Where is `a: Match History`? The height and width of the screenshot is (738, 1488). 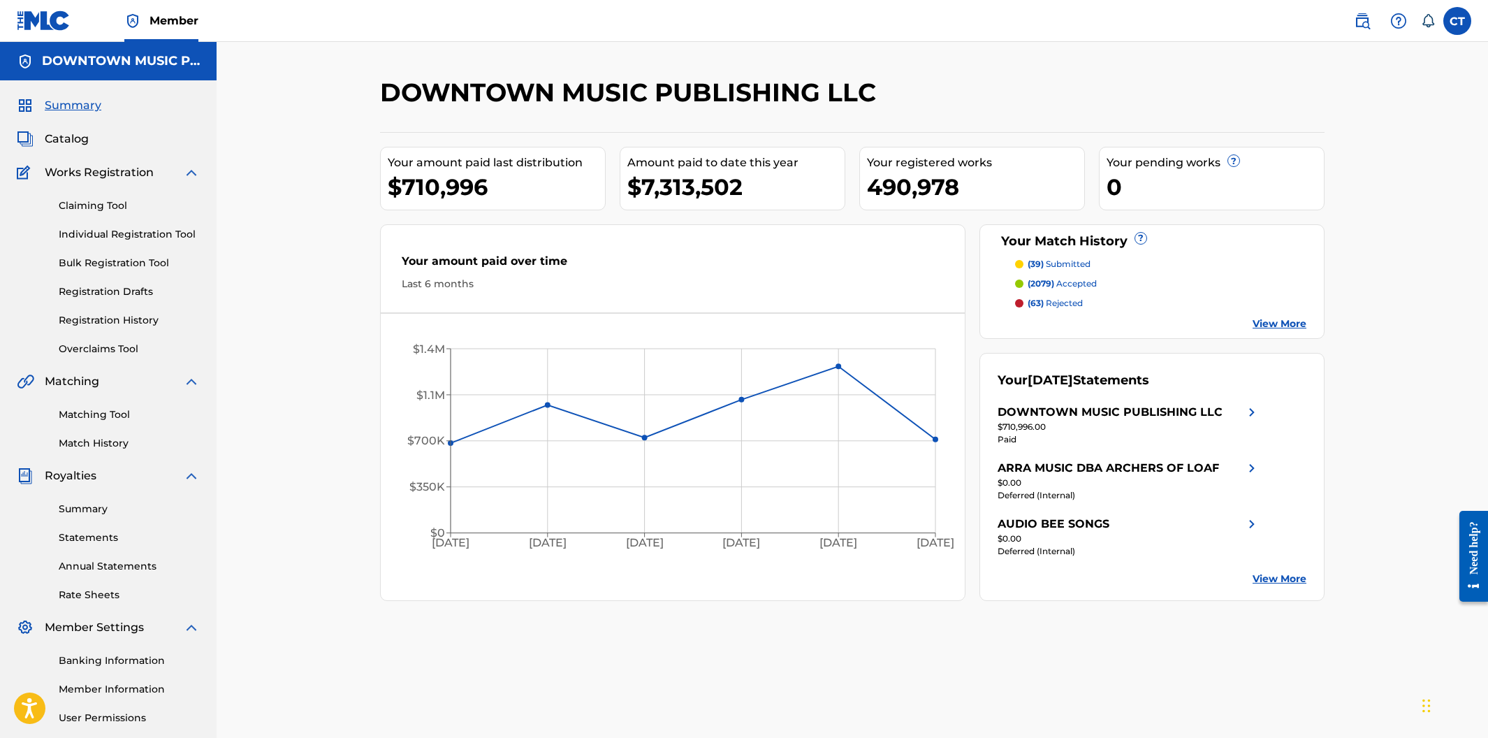
a: Match History is located at coordinates (129, 443).